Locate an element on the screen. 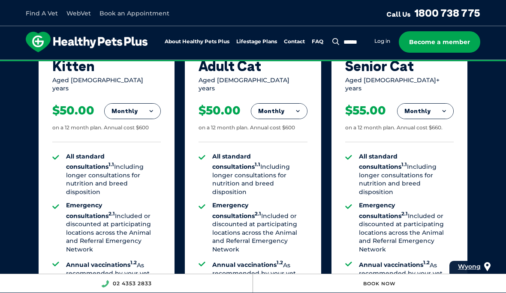  div: Senior Cat is located at coordinates (399, 66).